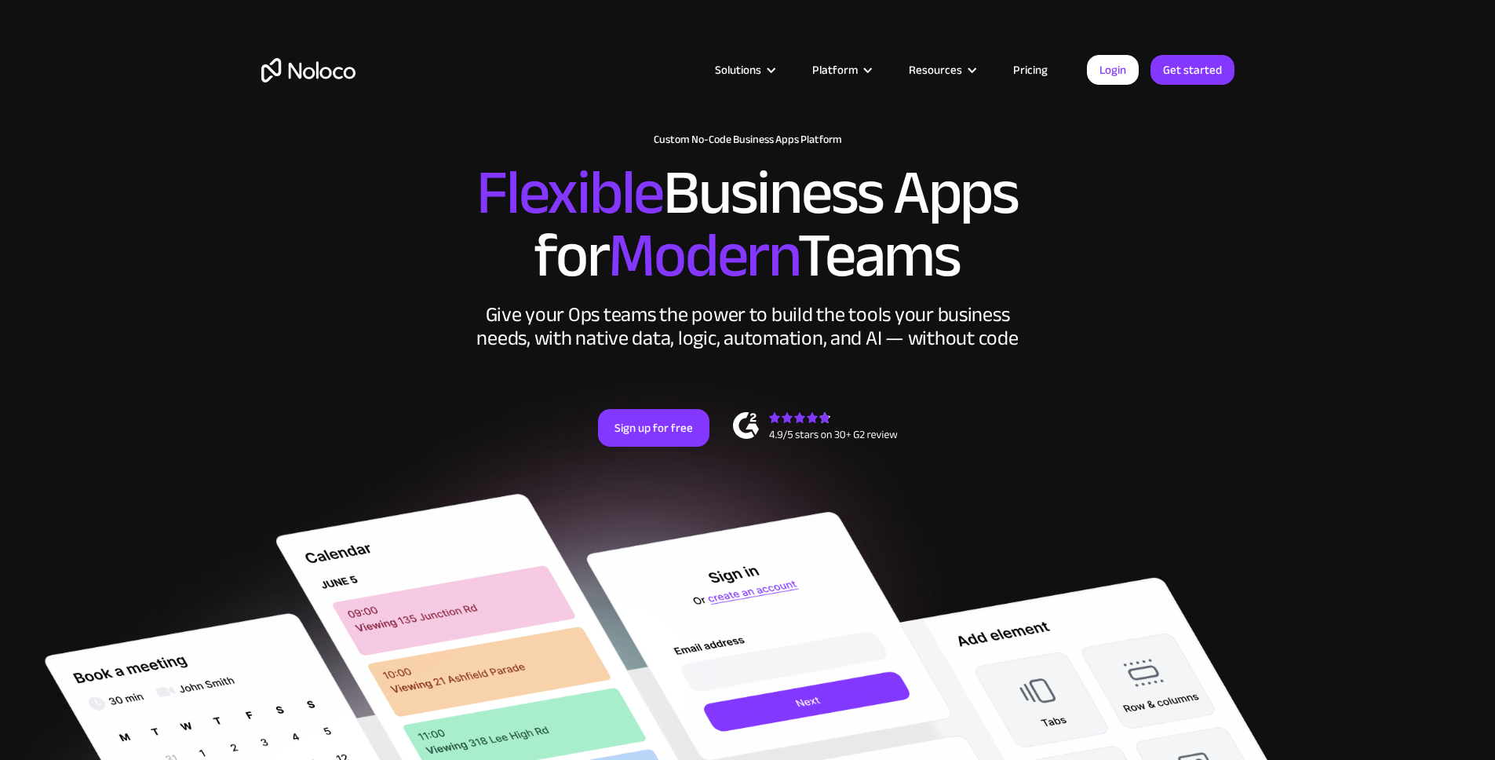 The image size is (1495, 760). I want to click on div: Give your Ops teams the power to build the tools your business needs, with native data, logic, au..., so click(748, 327).